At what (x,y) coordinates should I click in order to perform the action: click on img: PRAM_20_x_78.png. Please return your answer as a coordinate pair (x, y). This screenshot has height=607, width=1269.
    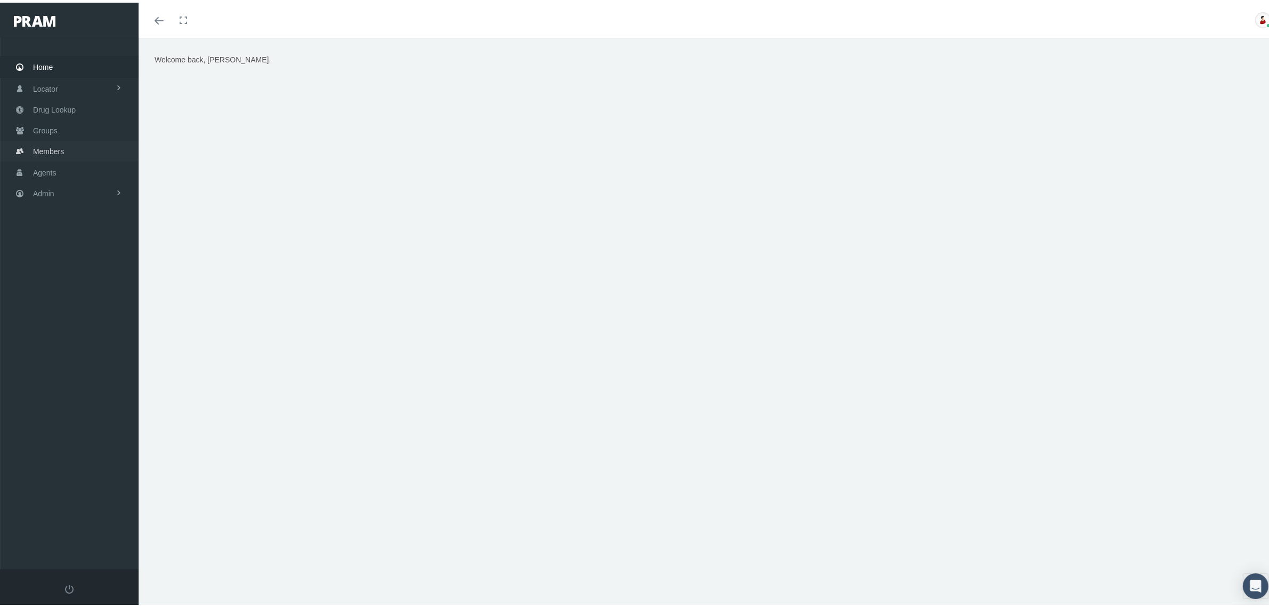
    Looking at the image, I should click on (35, 19).